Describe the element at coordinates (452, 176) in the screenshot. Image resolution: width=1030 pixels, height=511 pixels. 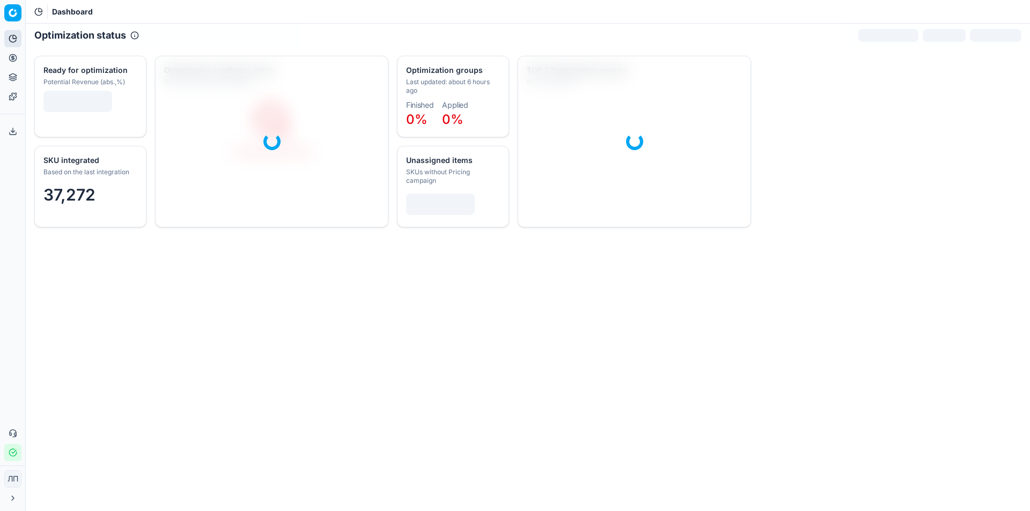
I see `div: SKUs without Pricing campaign` at that location.